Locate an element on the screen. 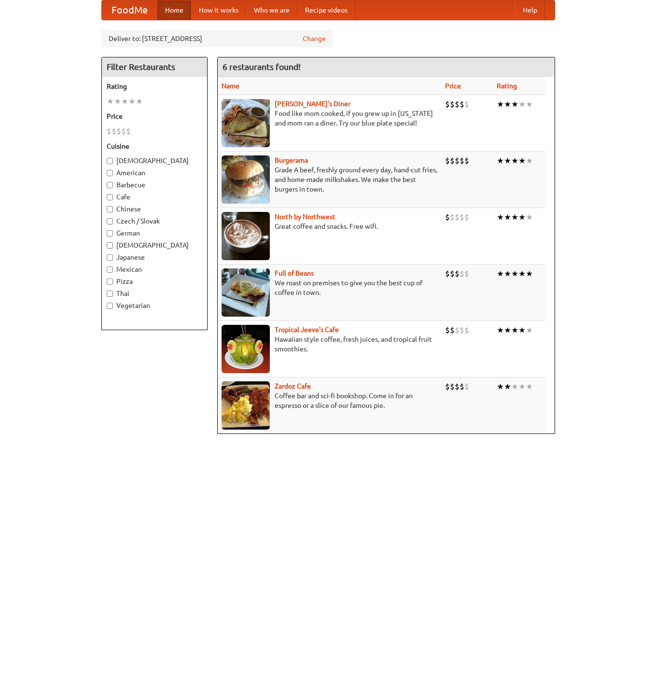 This screenshot has width=656, height=683. b: Full of Beans is located at coordinates (294, 273).